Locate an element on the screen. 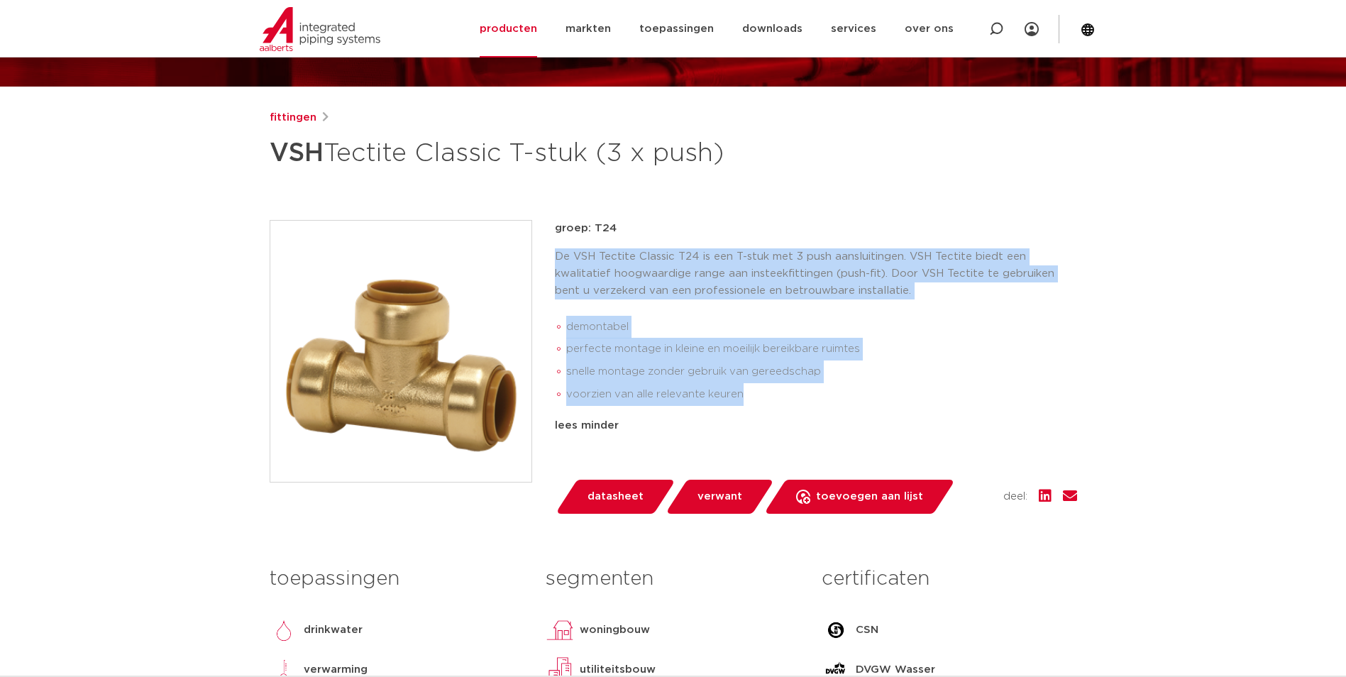 This screenshot has height=677, width=1346. h3: certificaten is located at coordinates (949, 579).